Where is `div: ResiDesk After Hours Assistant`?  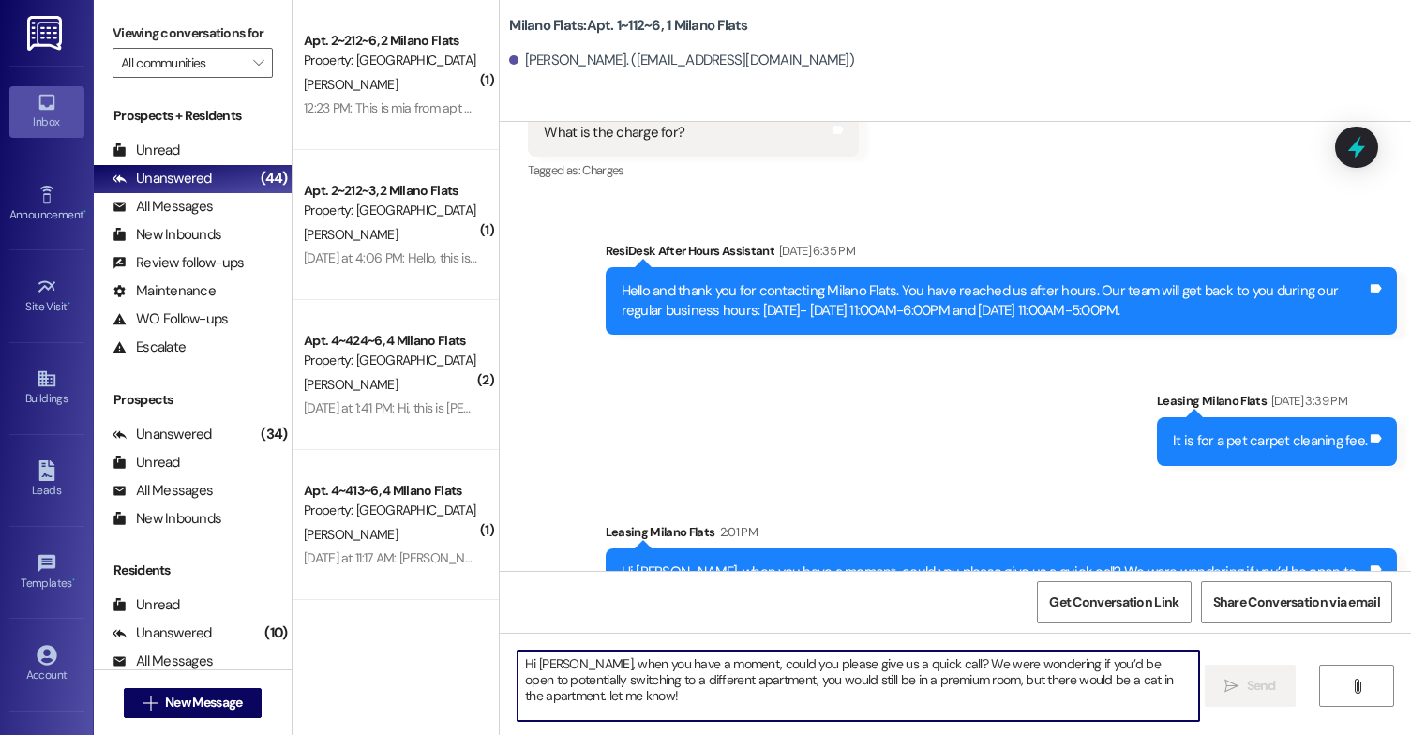
div: ResiDesk After Hours Assistant is located at coordinates (1002, 254).